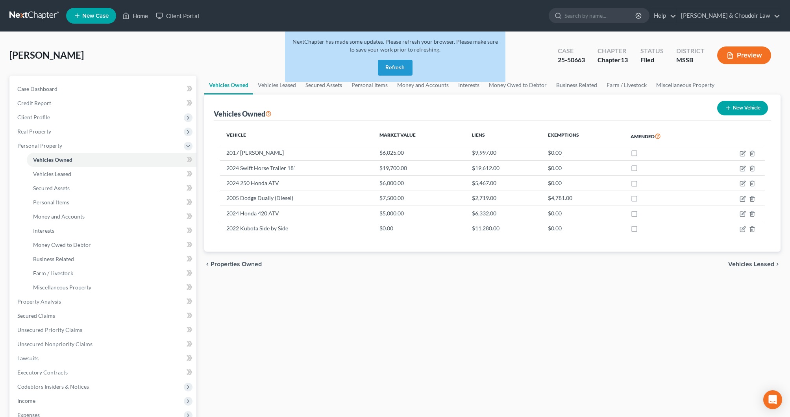 Image resolution: width=790 pixels, height=417 pixels. What do you see at coordinates (297, 183) in the screenshot?
I see `td: 2024 250 Honda ATV` at bounding box center [297, 183].